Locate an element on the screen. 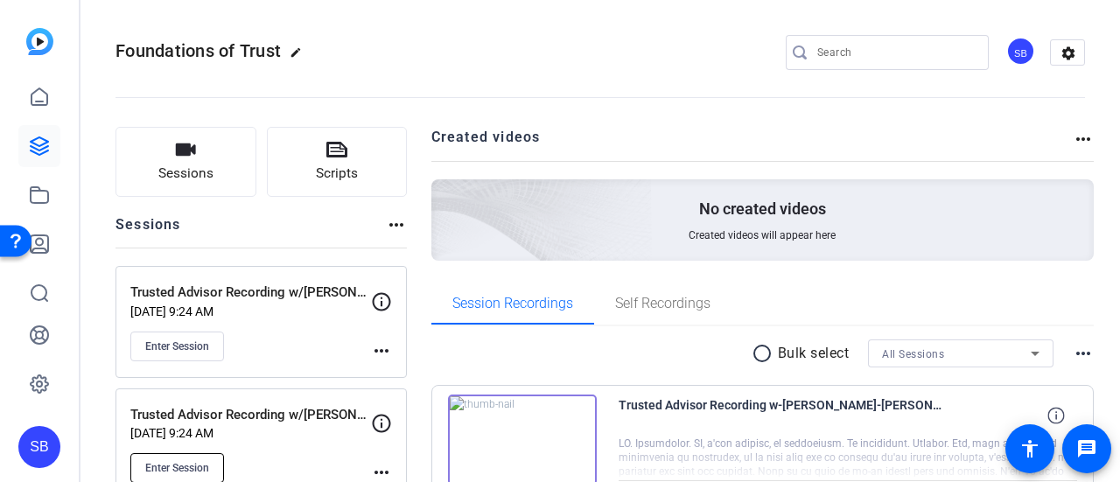  img: Creted videos background is located at coordinates (444, 196).